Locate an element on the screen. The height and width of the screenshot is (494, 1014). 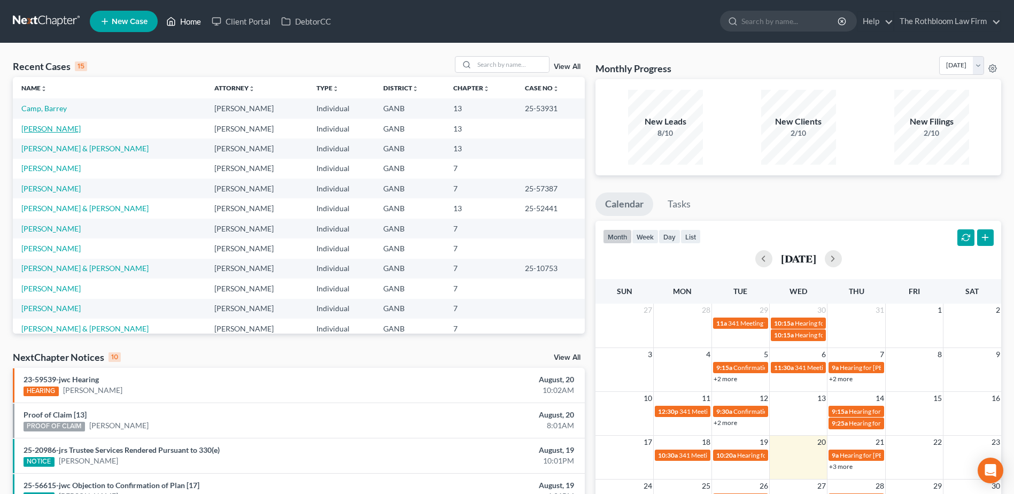
span: 25 is located at coordinates (706, 486).